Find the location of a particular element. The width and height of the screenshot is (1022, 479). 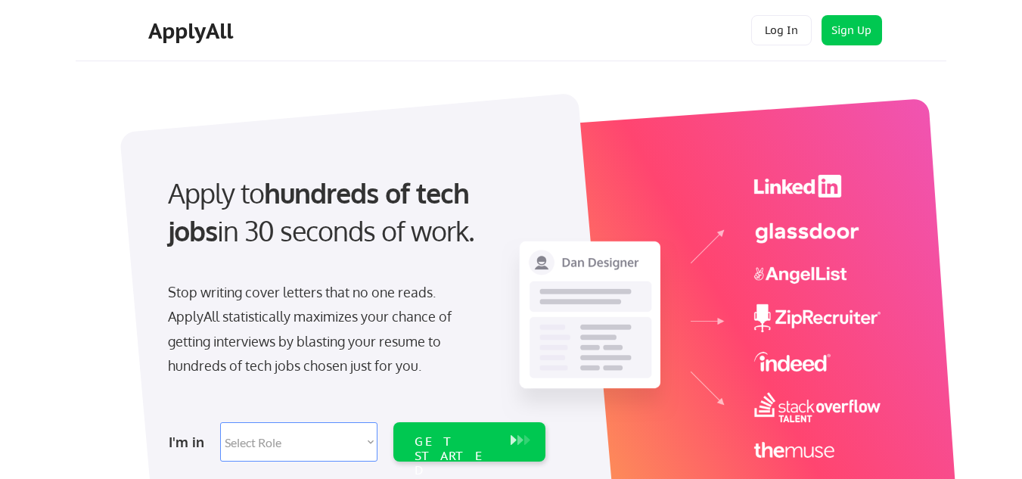

div: Apply to in 30 seconds of work. is located at coordinates (353, 212).